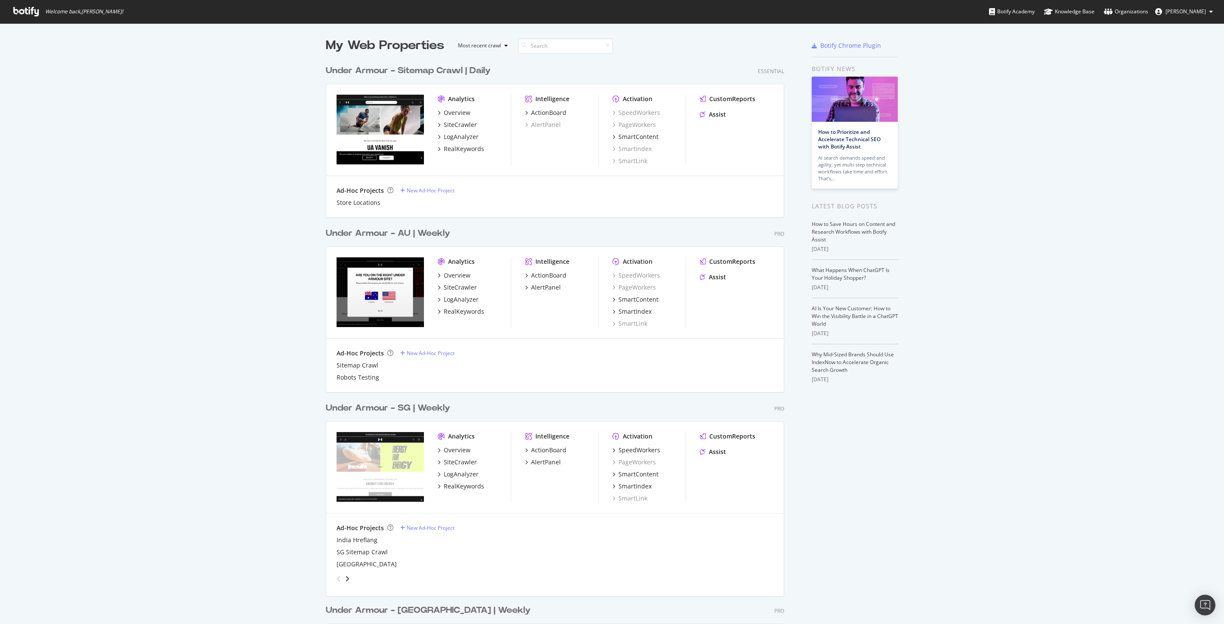 Image resolution: width=1224 pixels, height=624 pixels. I want to click on div: India Hreflang, so click(357, 540).